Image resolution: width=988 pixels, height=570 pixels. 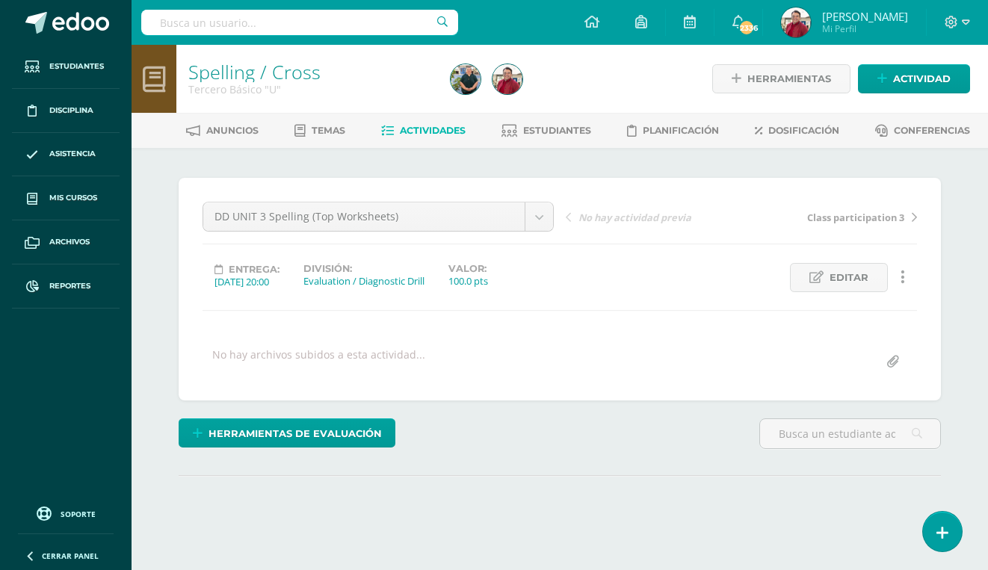 What do you see at coordinates (328, 130) in the screenshot?
I see `span: Temas` at bounding box center [328, 130].